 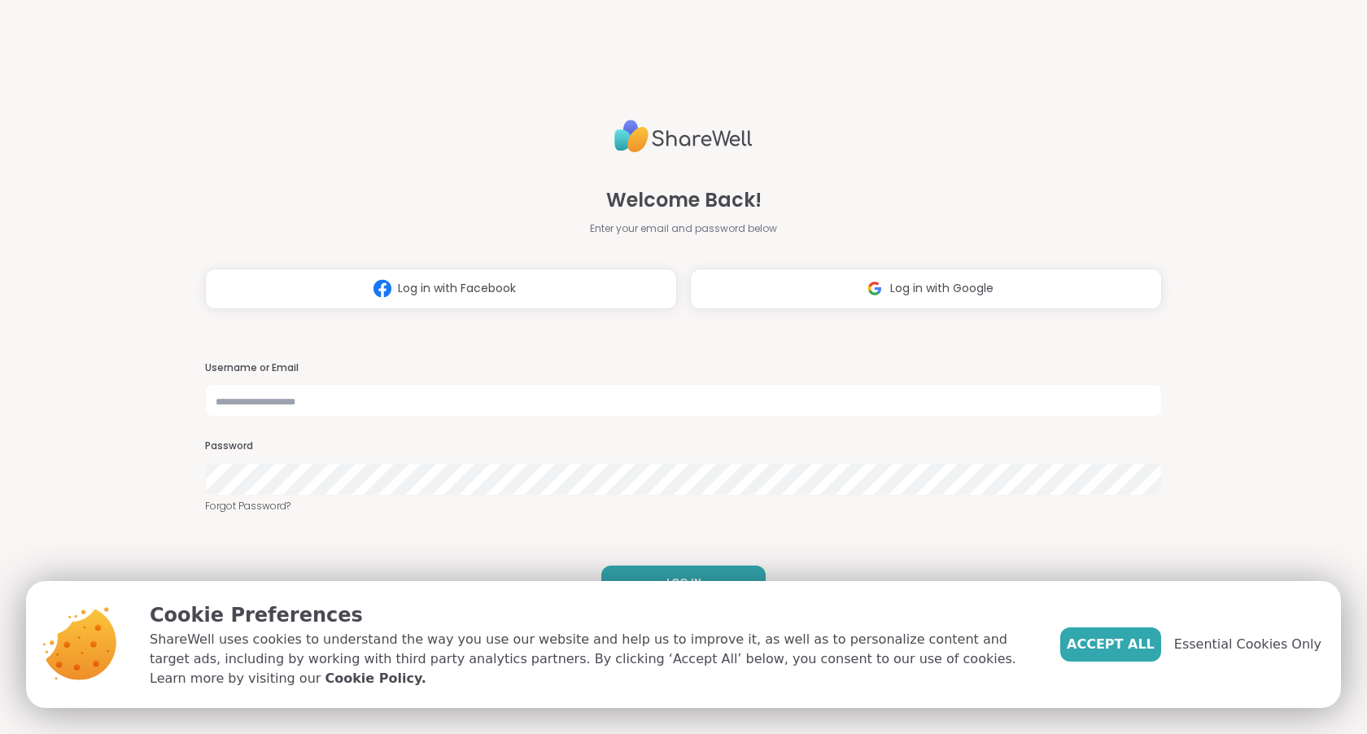 What do you see at coordinates (1248, 645) in the screenshot?
I see `span: Essential Cookies Only` at bounding box center [1248, 645].